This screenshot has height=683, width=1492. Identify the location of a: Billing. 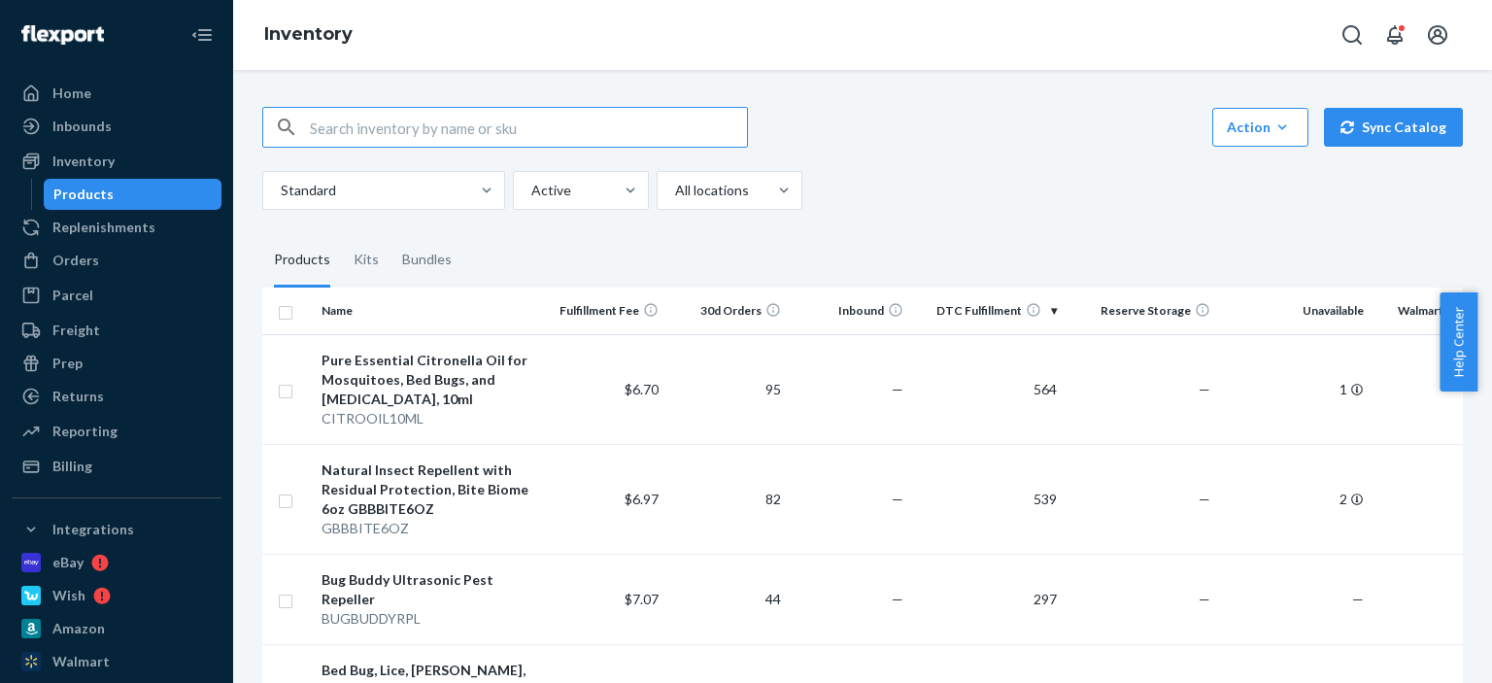
(117, 466).